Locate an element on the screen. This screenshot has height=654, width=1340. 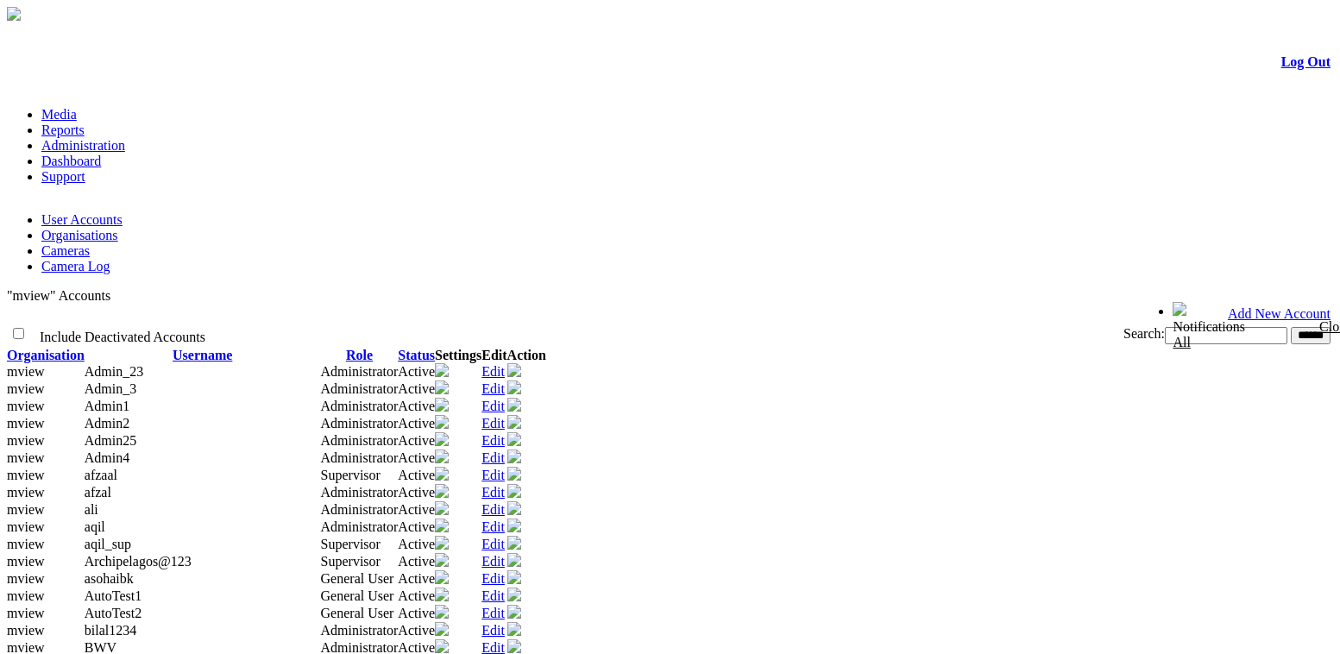
a: Status is located at coordinates (416, 355).